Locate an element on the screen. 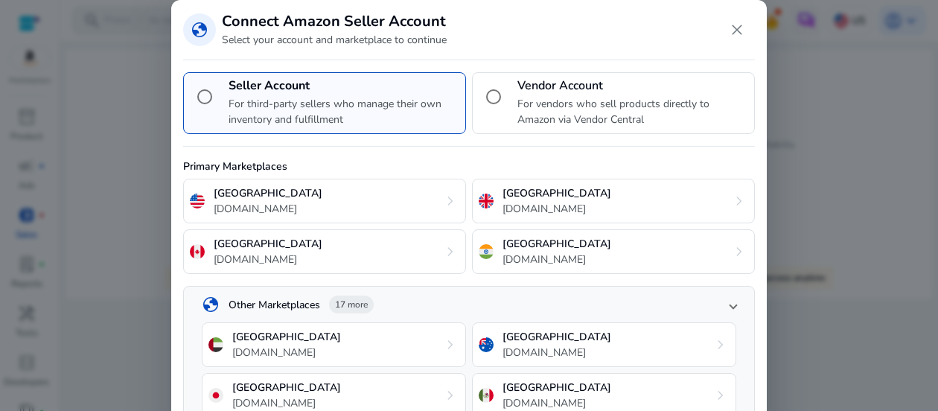  p: Other Marketplaces is located at coordinates (274, 304).